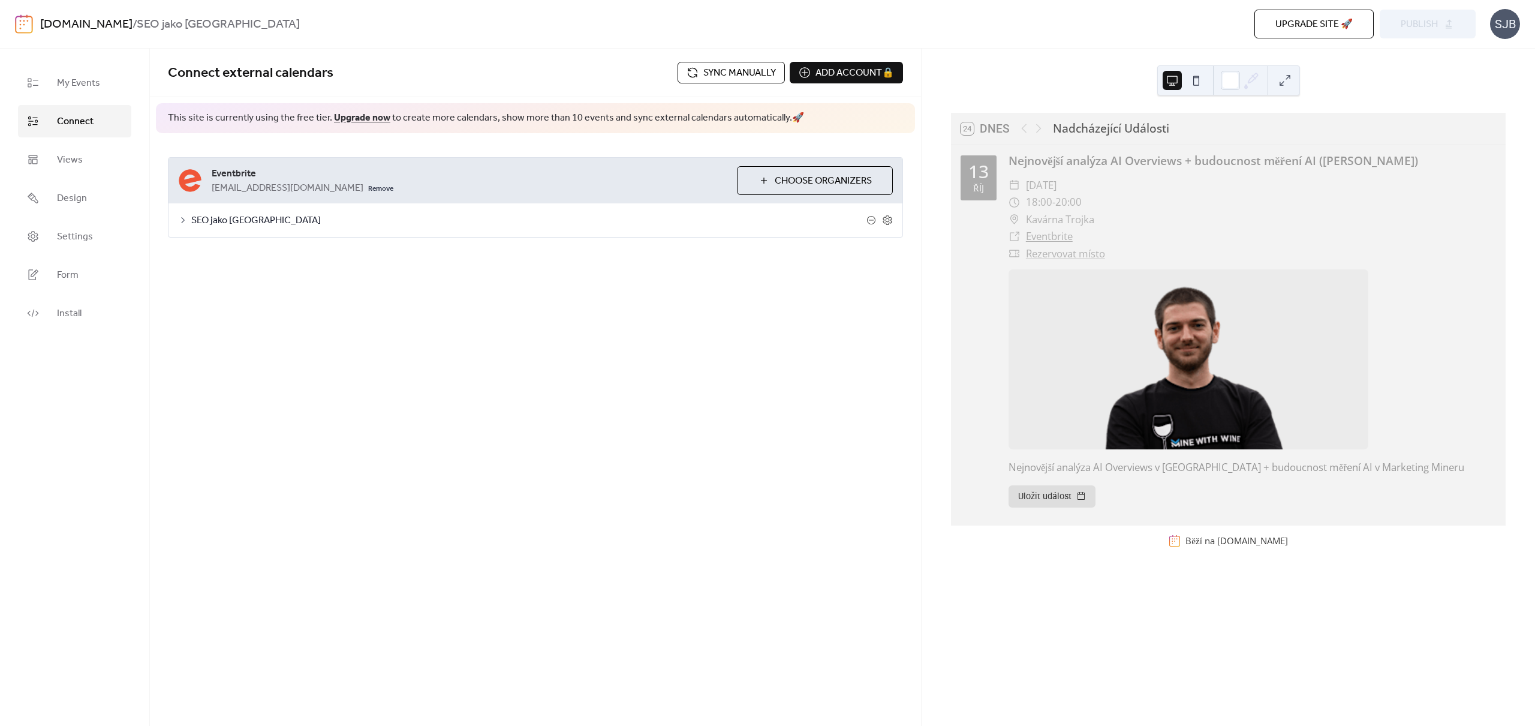 Image resolution: width=1535 pixels, height=726 pixels. I want to click on button: Uložit událost, so click(1052, 497).